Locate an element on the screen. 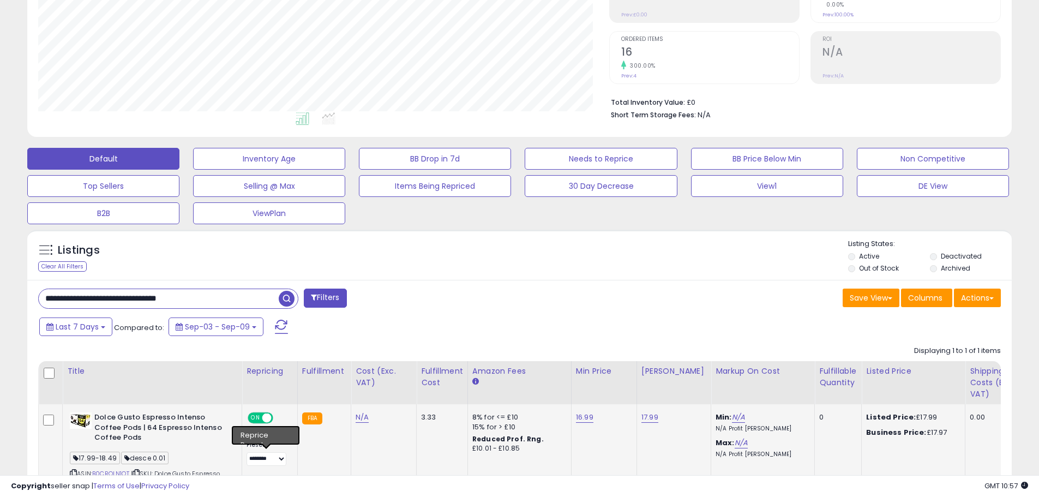 The height and width of the screenshot is (497, 1039). small: Prev: N/A is located at coordinates (833, 76).